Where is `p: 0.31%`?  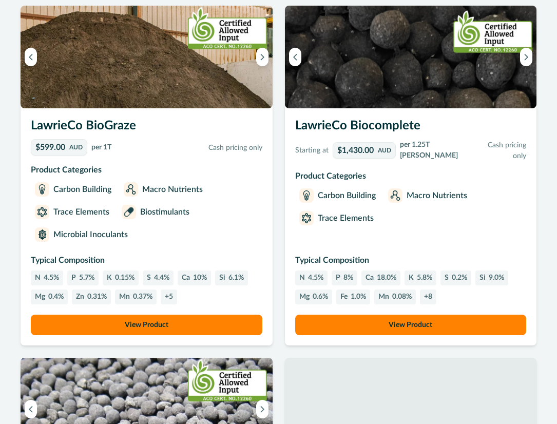
p: 0.31% is located at coordinates (97, 297).